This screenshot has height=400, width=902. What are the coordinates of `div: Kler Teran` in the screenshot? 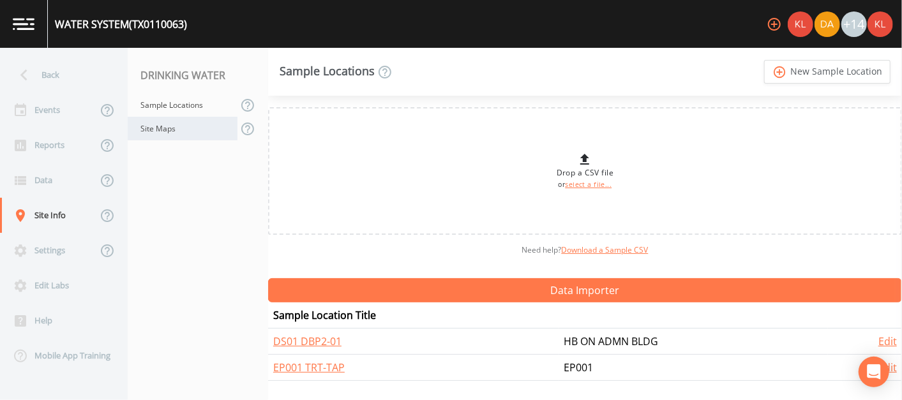 It's located at (801, 24).